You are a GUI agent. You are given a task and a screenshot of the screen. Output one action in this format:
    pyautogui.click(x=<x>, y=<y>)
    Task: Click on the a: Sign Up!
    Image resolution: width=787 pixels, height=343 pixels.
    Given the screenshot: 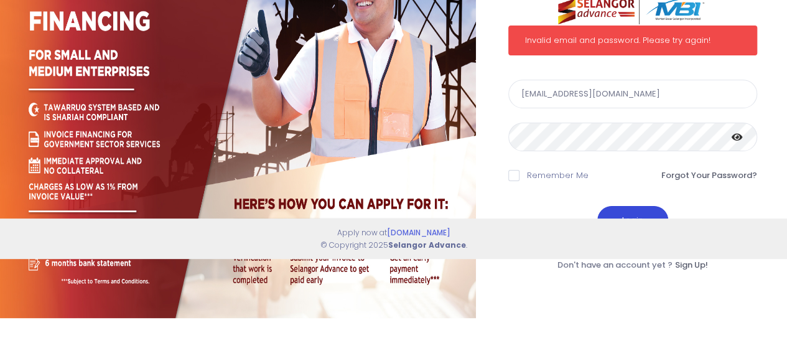 What is the action you would take?
    pyautogui.click(x=692, y=265)
    